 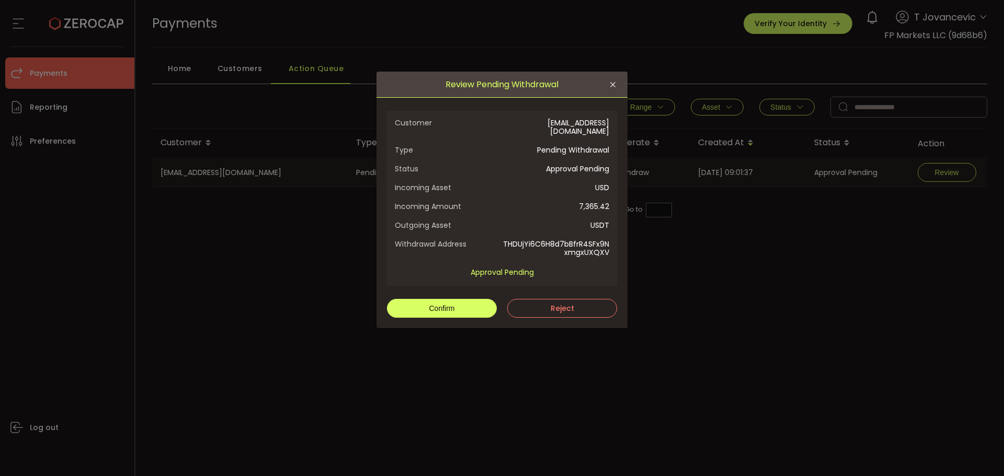 I want to click on button: Confirm, so click(x=442, y=309).